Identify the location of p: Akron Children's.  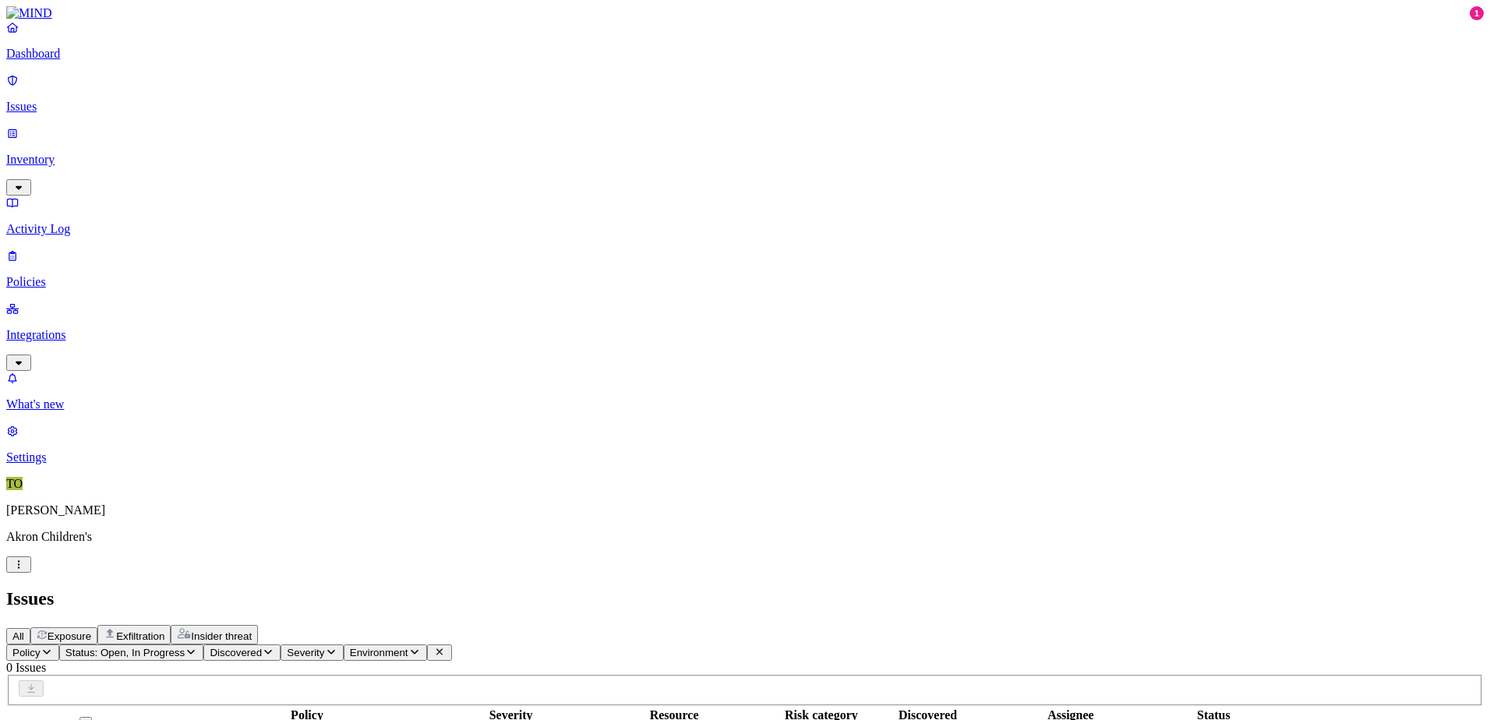
(745, 537).